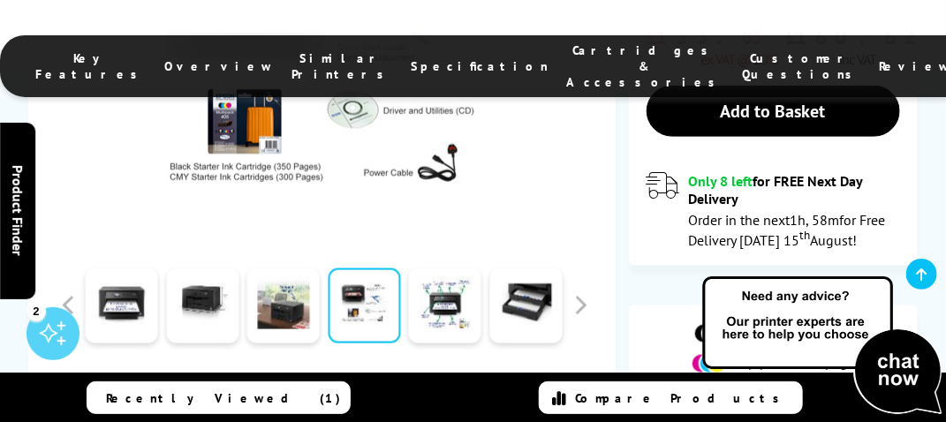 This screenshot has width=946, height=422. What do you see at coordinates (342, 66) in the screenshot?
I see `span: Similar Printers` at bounding box center [342, 66].